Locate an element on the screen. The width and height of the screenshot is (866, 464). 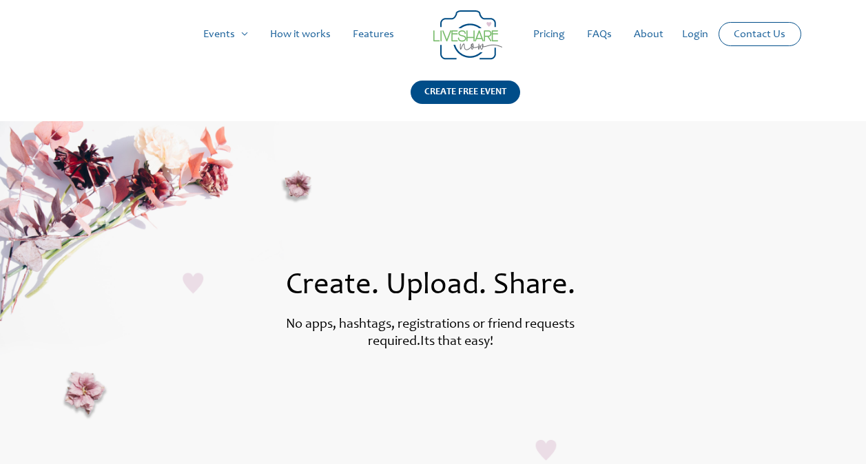
label: No apps, hashtags, registrations or friend requests required. is located at coordinates (430, 333).